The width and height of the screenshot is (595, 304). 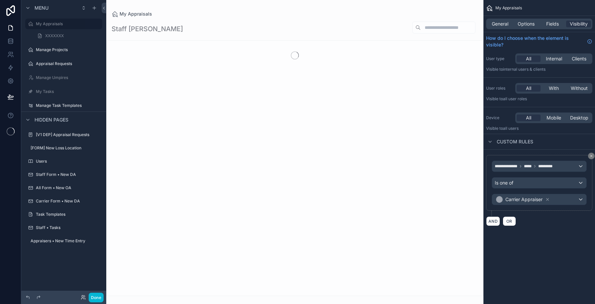 I want to click on a: My Tasks, so click(x=64, y=92).